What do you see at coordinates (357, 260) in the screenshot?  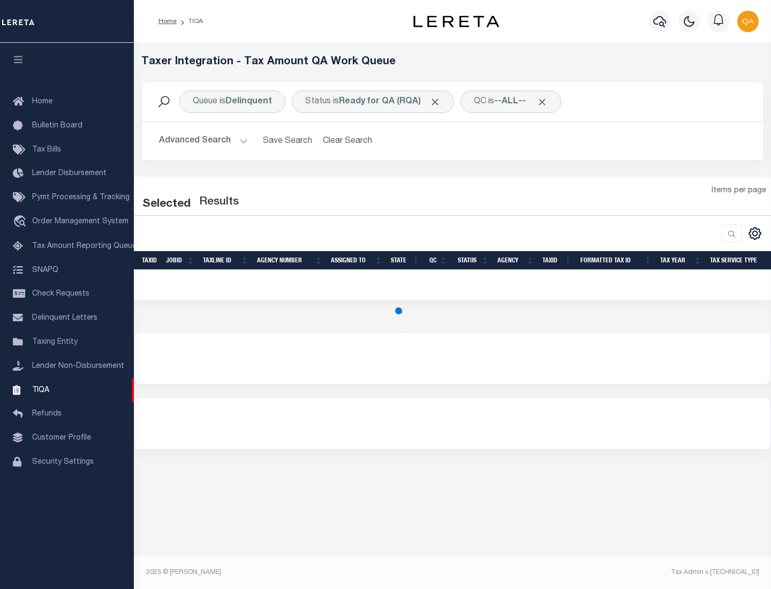 I see `th: Assigned To` at bounding box center [357, 260].